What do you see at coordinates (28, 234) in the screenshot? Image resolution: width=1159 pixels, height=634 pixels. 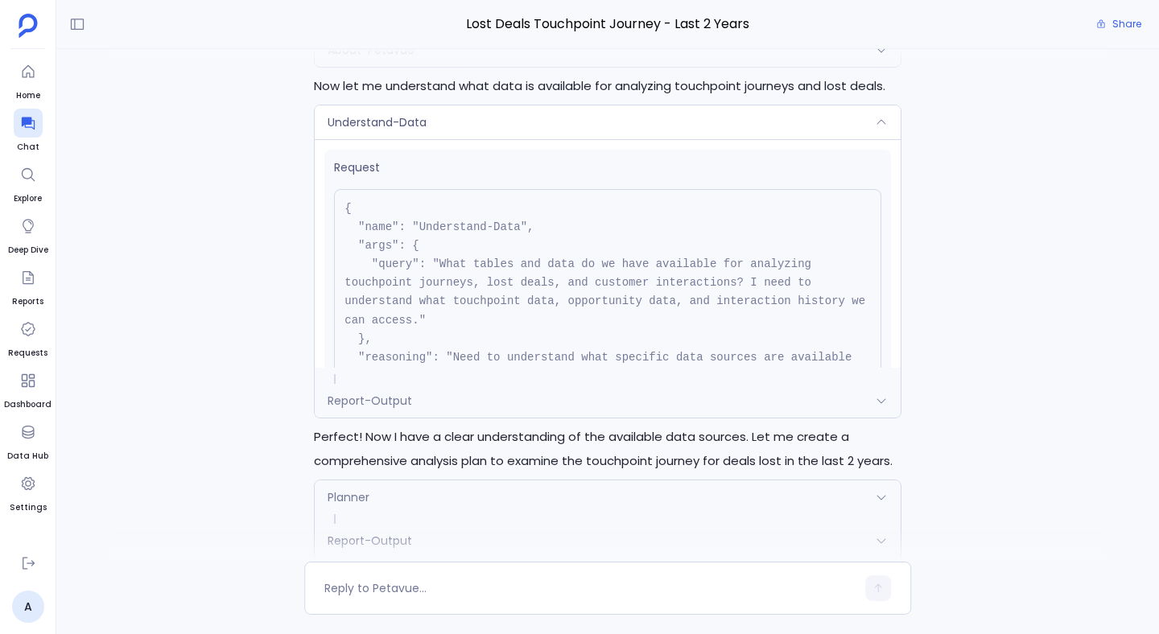 I see `a: Deep Dive` at bounding box center [28, 234].